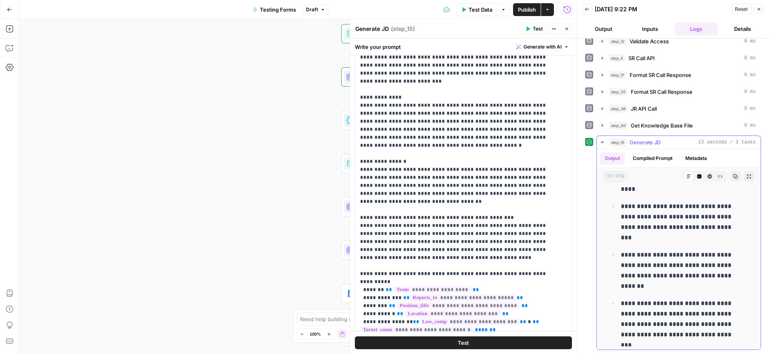  I want to click on span: Reset, so click(741, 9).